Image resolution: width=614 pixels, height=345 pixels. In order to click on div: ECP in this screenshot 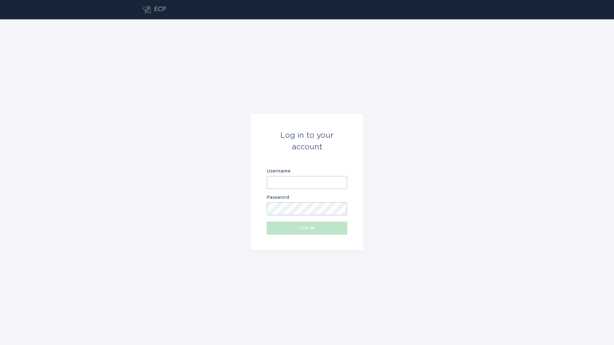, I will do `click(160, 10)`.